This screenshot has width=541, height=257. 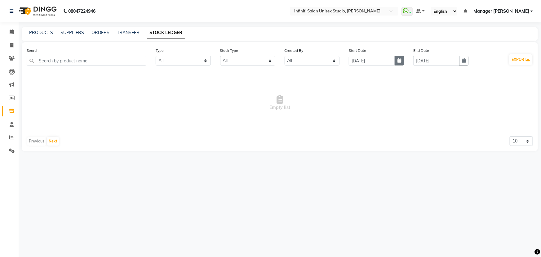 What do you see at coordinates (82, 11) in the screenshot?
I see `b: 08047224946` at bounding box center [82, 11].